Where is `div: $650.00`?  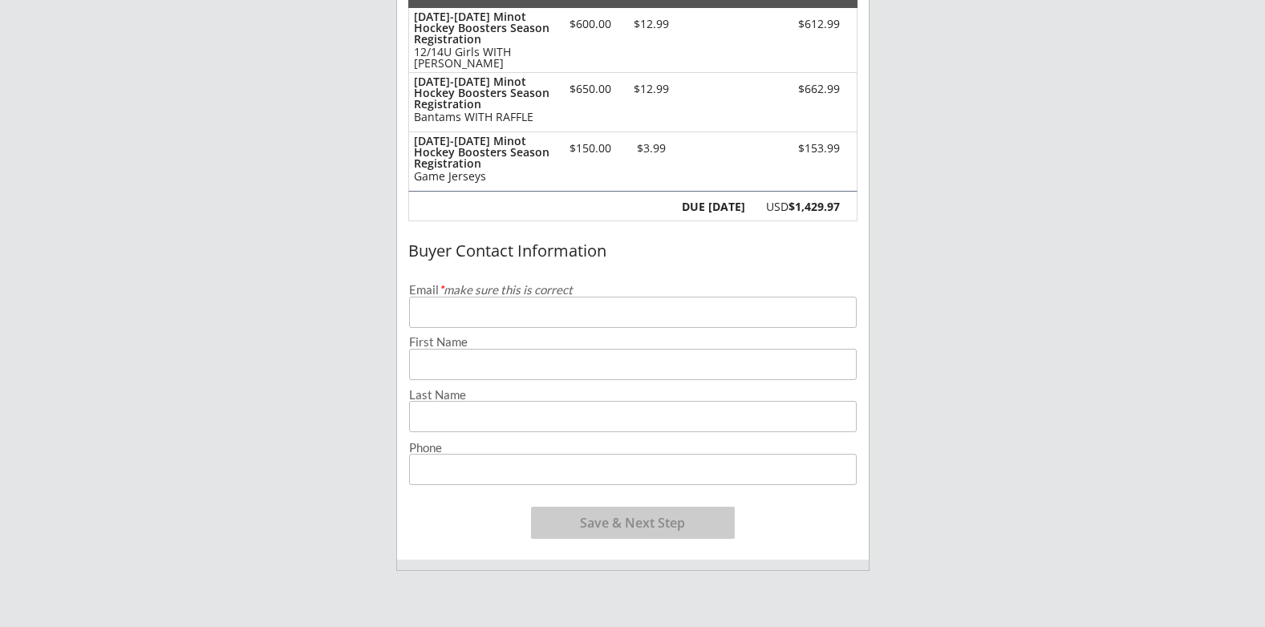
div: $650.00 is located at coordinates (590, 89).